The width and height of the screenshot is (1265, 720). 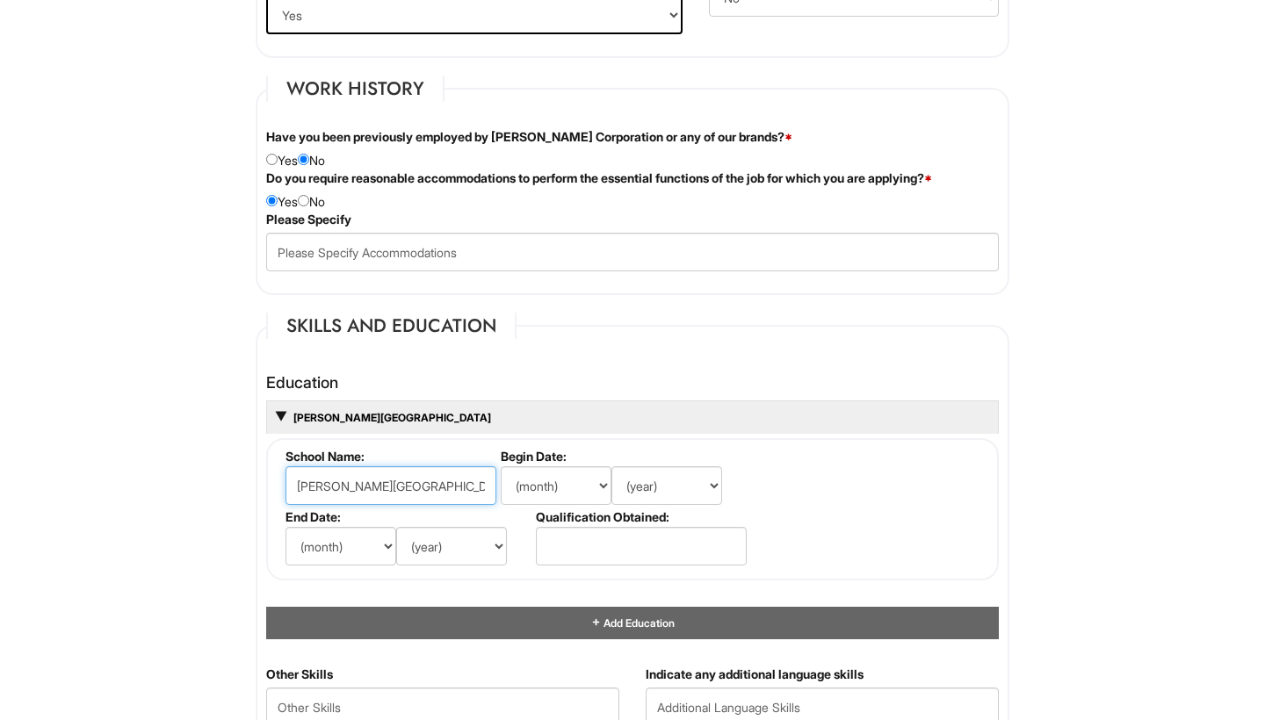 I want to click on input: Please Specify Accommodations, so click(x=633, y=252).